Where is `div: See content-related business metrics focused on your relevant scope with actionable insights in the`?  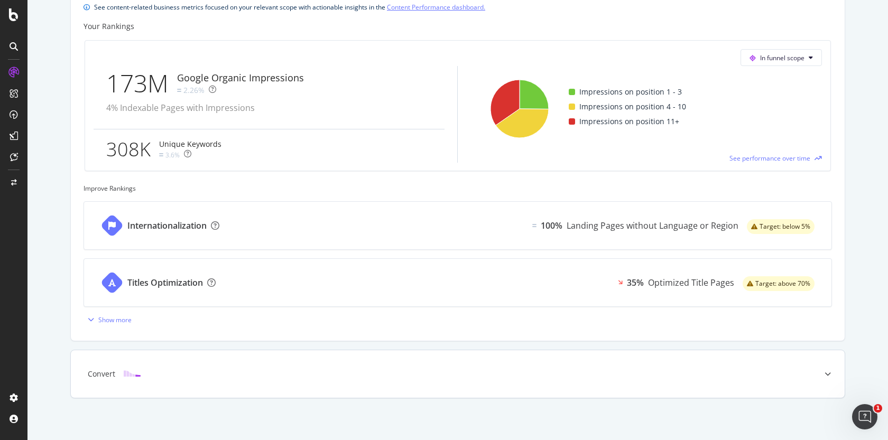
div: See content-related business metrics focused on your relevant scope with actionable insights in the is located at coordinates (290, 7).